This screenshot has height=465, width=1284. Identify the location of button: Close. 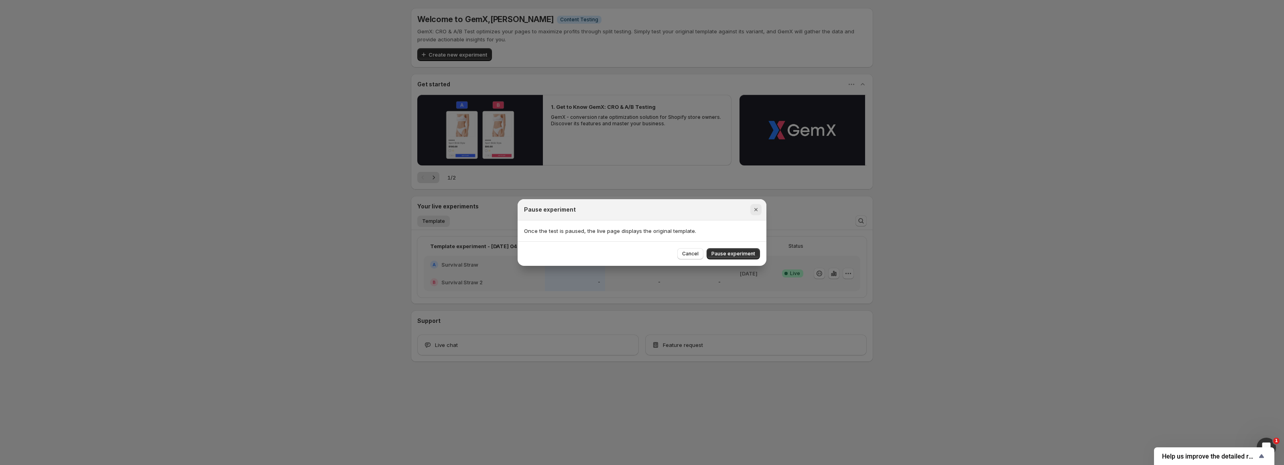
(756, 209).